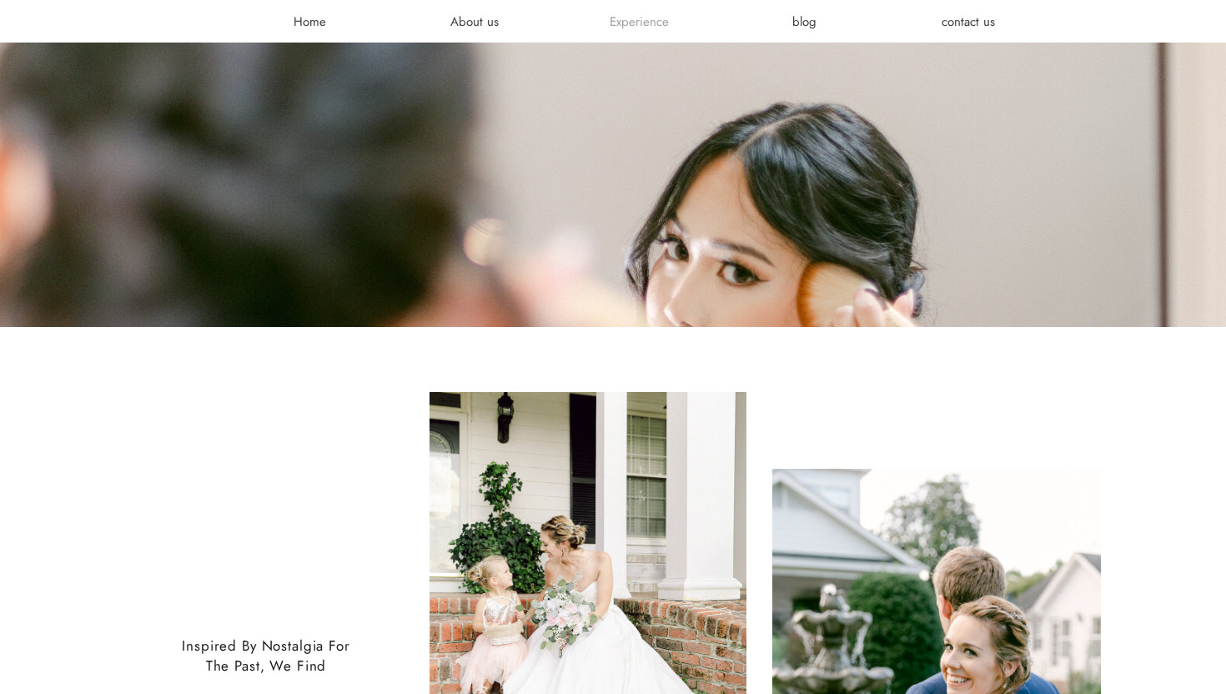  What do you see at coordinates (310, 22) in the screenshot?
I see `a: Home` at bounding box center [310, 22].